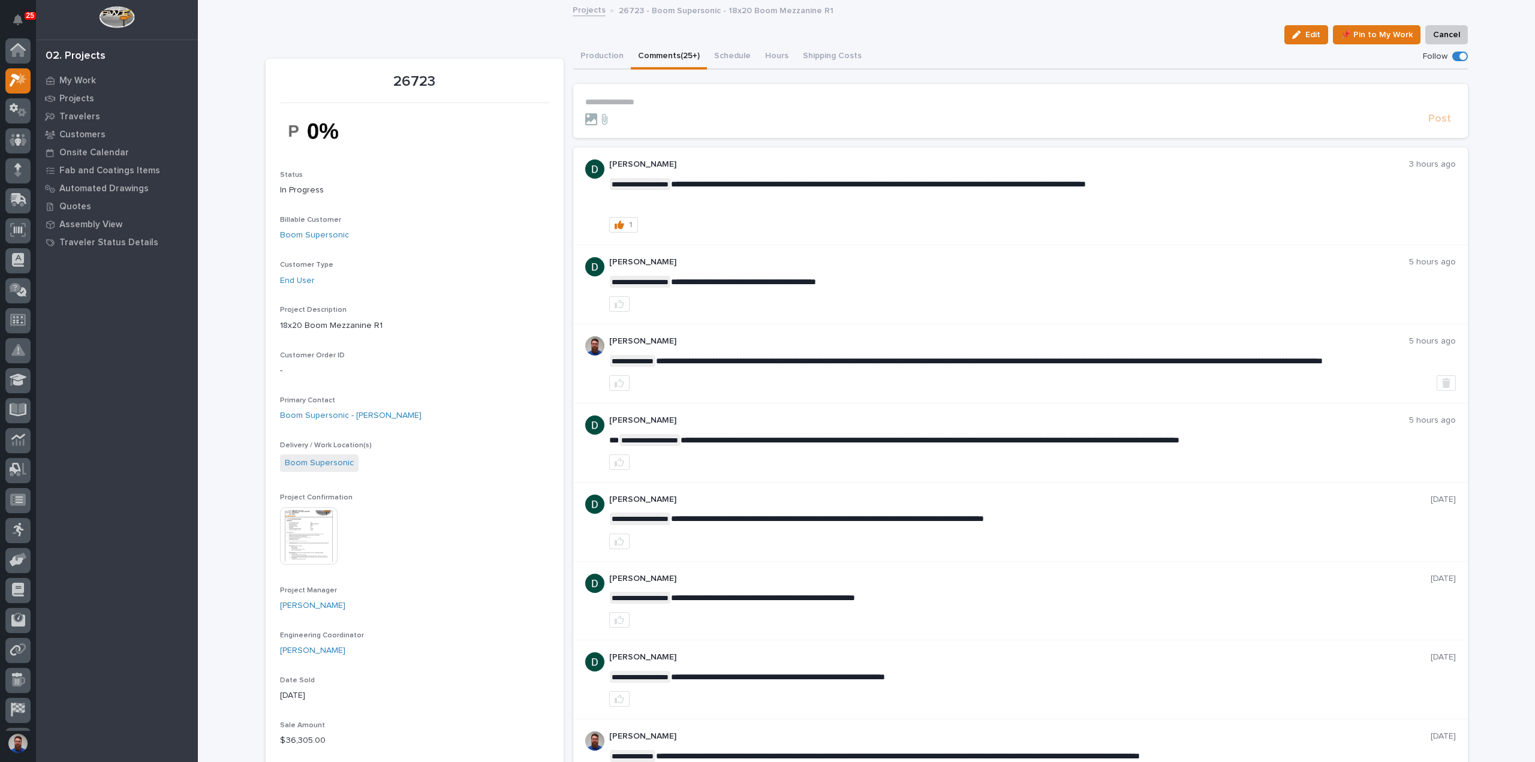 The height and width of the screenshot is (762, 1535). What do you see at coordinates (308, 591) in the screenshot?
I see `span: Project Manager` at bounding box center [308, 591].